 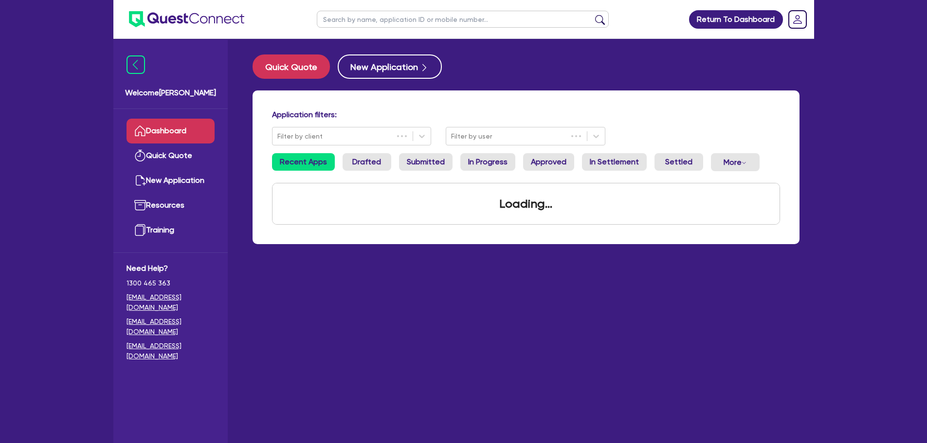 I want to click on a: Settled, so click(x=679, y=162).